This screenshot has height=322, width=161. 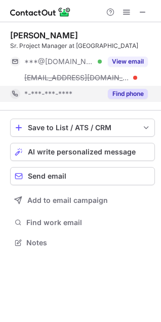 What do you see at coordinates (82, 128) in the screenshot?
I see `div: Save to List / ATS / CRM` at bounding box center [82, 128].